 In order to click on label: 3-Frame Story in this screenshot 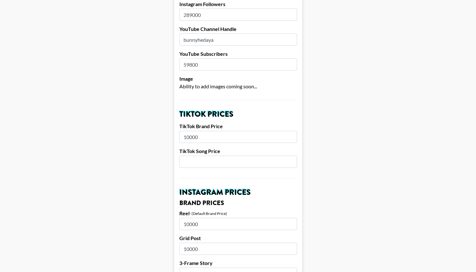, I will do `click(238, 264)`.